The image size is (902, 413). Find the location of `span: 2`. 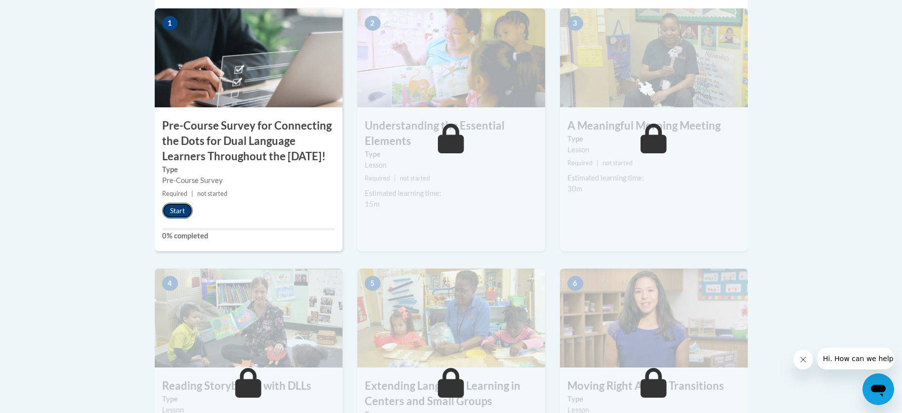

span: 2 is located at coordinates (373, 23).